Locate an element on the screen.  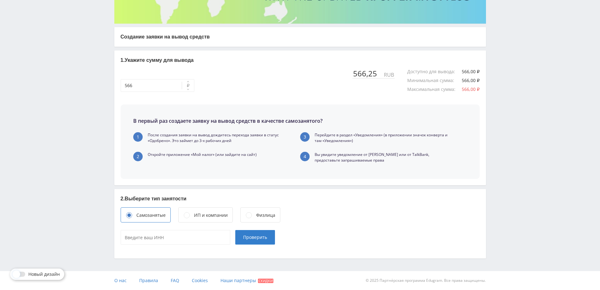
button: Проверить is located at coordinates (255, 237).